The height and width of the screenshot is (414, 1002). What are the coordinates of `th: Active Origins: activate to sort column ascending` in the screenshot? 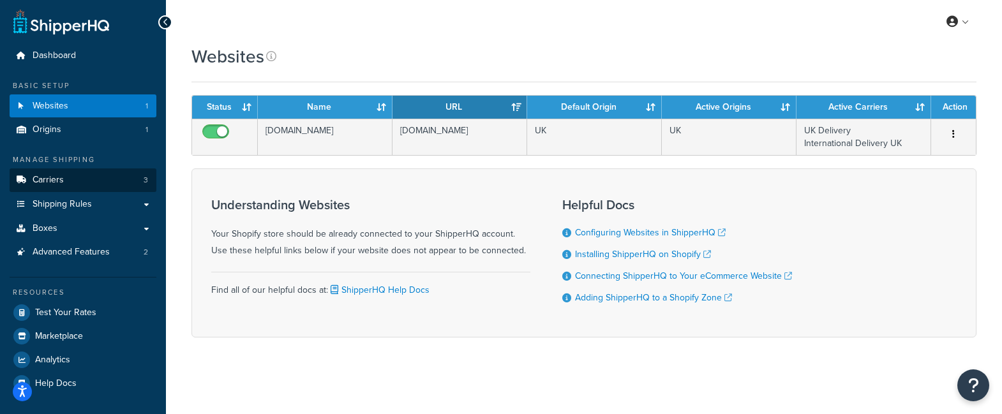 It's located at (729, 107).